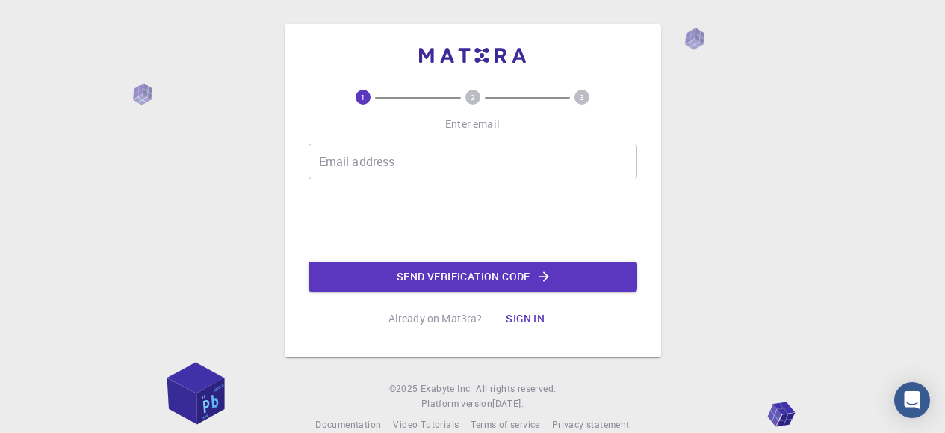  What do you see at coordinates (525, 318) in the screenshot?
I see `a: Sign in` at bounding box center [525, 318].